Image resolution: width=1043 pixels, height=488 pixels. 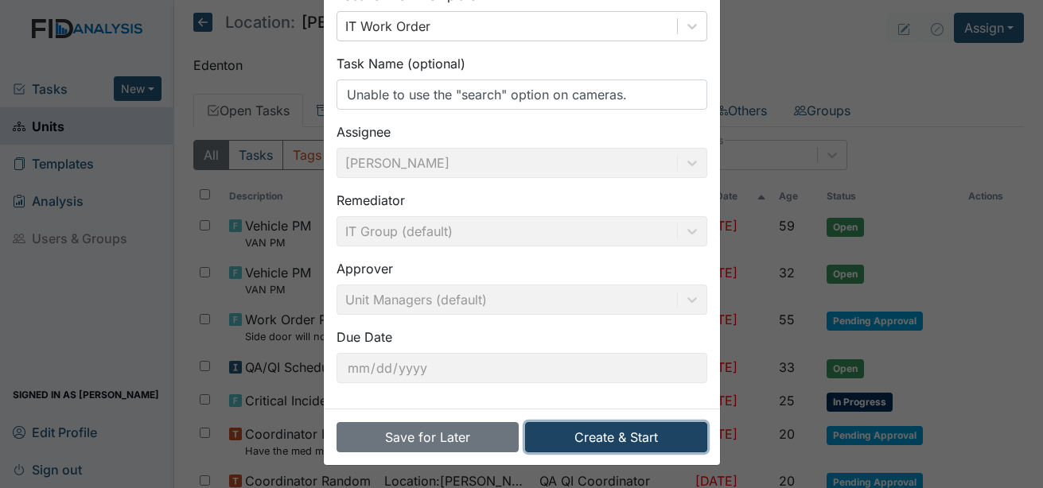 What do you see at coordinates (364, 132) in the screenshot?
I see `label: Assignee` at bounding box center [364, 132].